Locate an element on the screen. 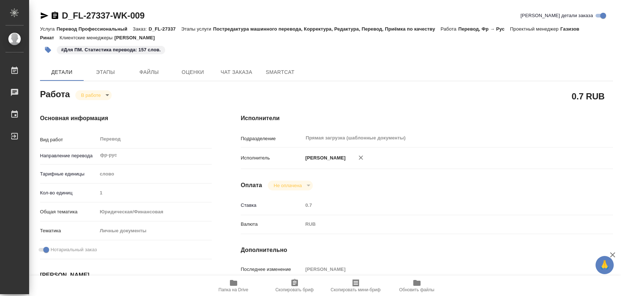 This screenshot has height=296, width=621. p: Общая тематика is located at coordinates (68, 212).